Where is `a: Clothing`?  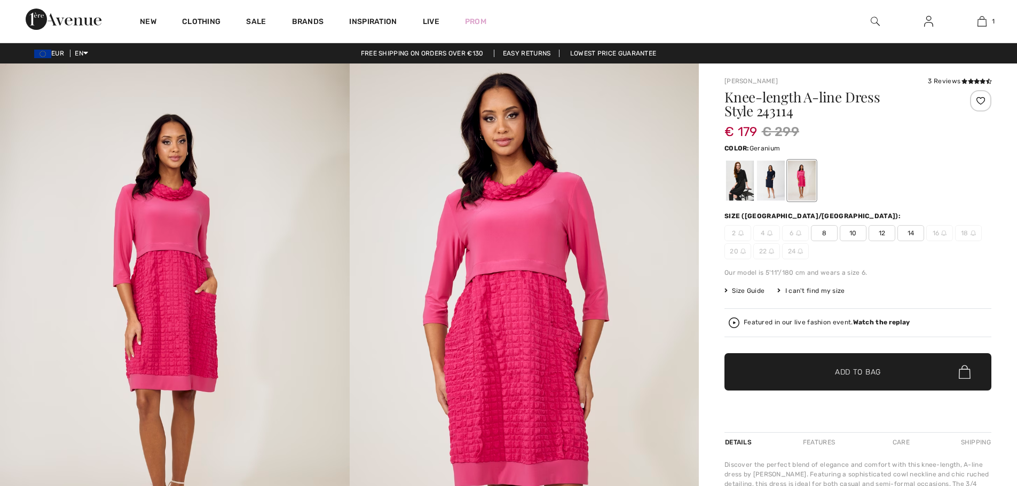 a: Clothing is located at coordinates (201, 22).